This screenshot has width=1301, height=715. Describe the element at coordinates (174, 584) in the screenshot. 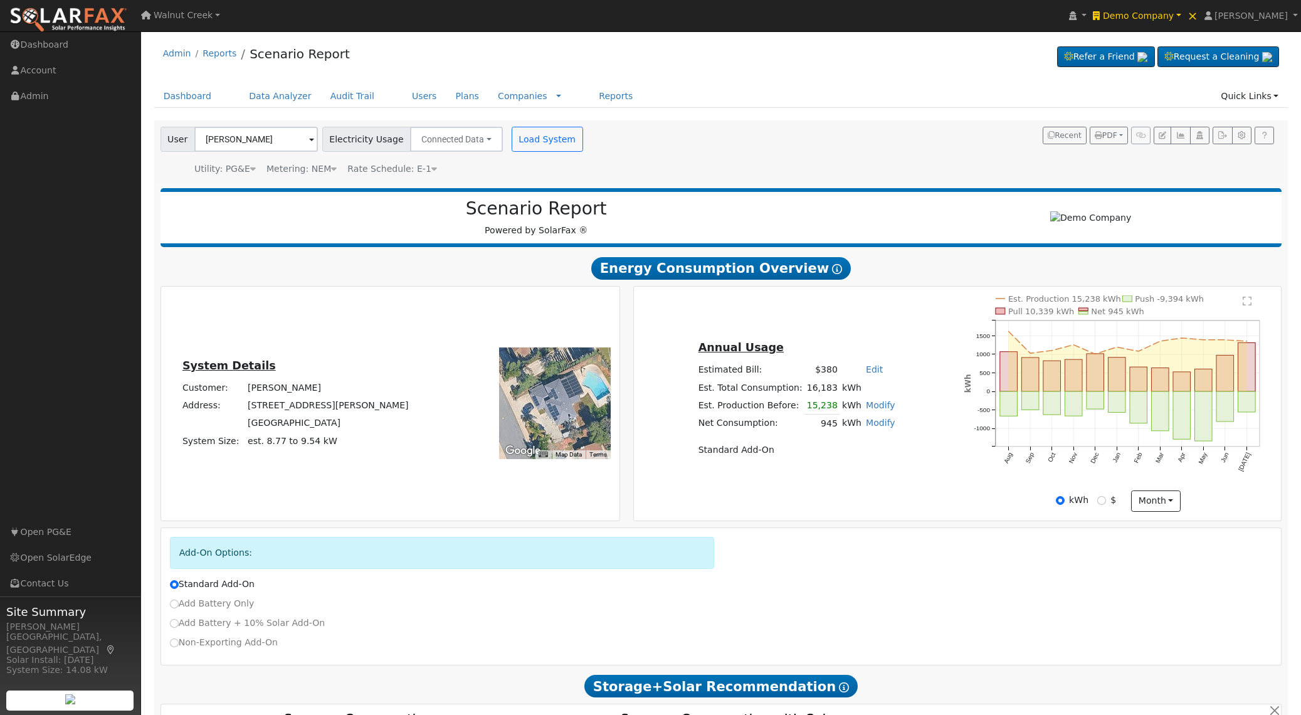

I see `input: Standard Add-On` at that location.